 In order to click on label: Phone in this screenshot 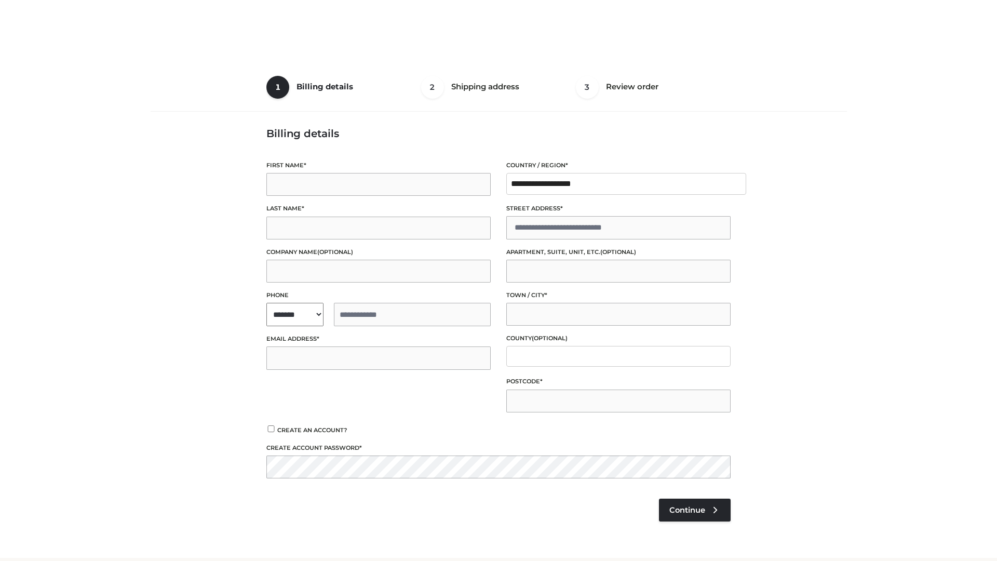, I will do `click(379, 295)`.